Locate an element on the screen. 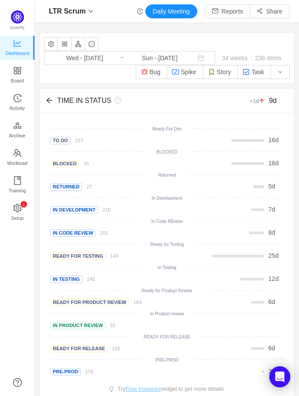 This screenshot has width=299, height=396. a: Dashboard is located at coordinates (17, 48).